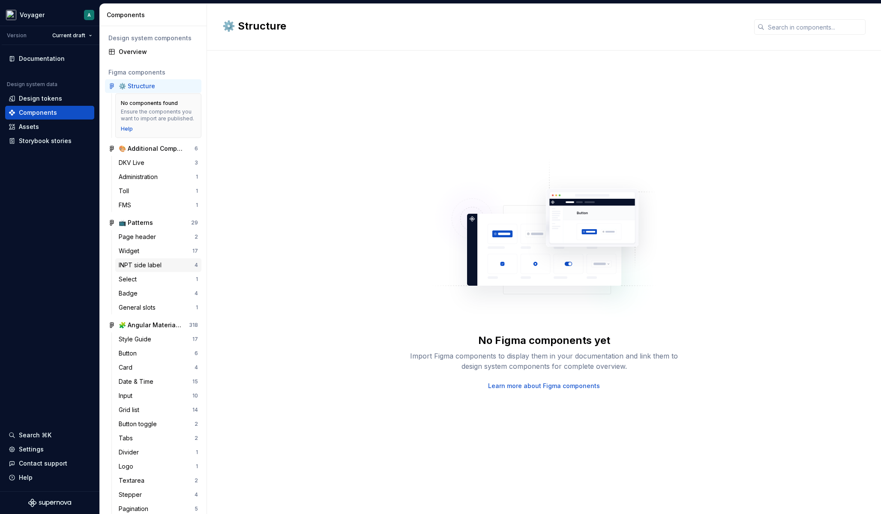  What do you see at coordinates (158, 354) in the screenshot?
I see `a: Button6` at bounding box center [158, 354].